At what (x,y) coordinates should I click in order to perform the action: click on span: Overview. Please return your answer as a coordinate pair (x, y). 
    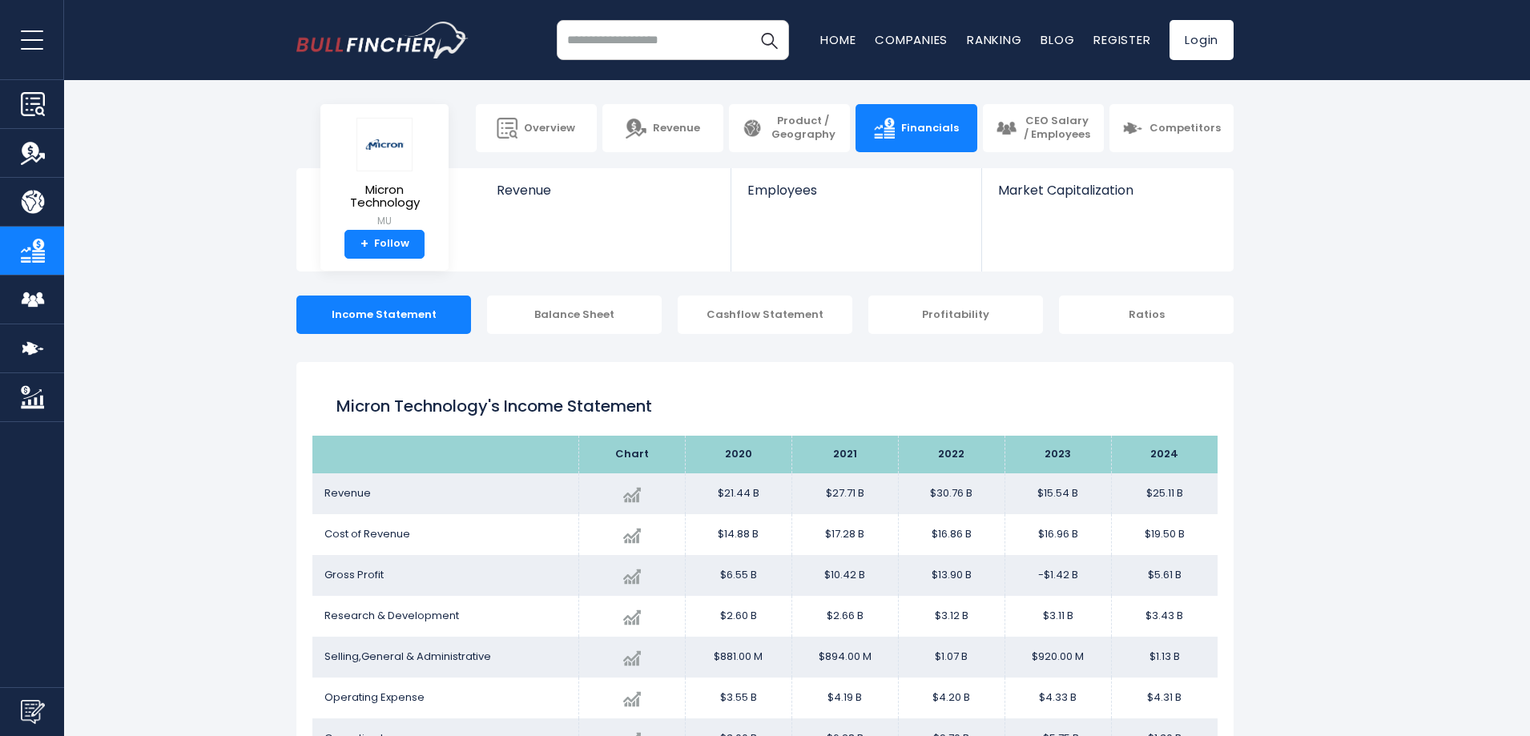
    Looking at the image, I should click on (550, 128).